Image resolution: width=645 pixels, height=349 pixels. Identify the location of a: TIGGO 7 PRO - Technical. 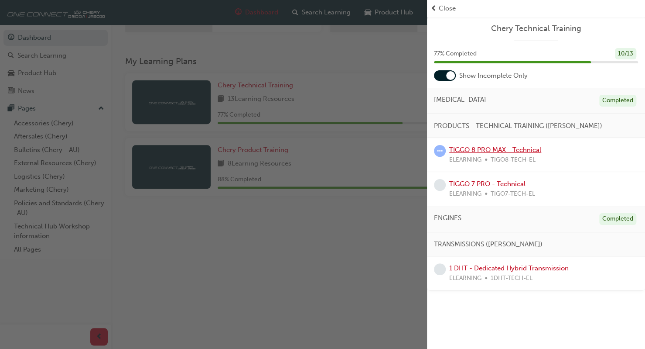
(487, 184).